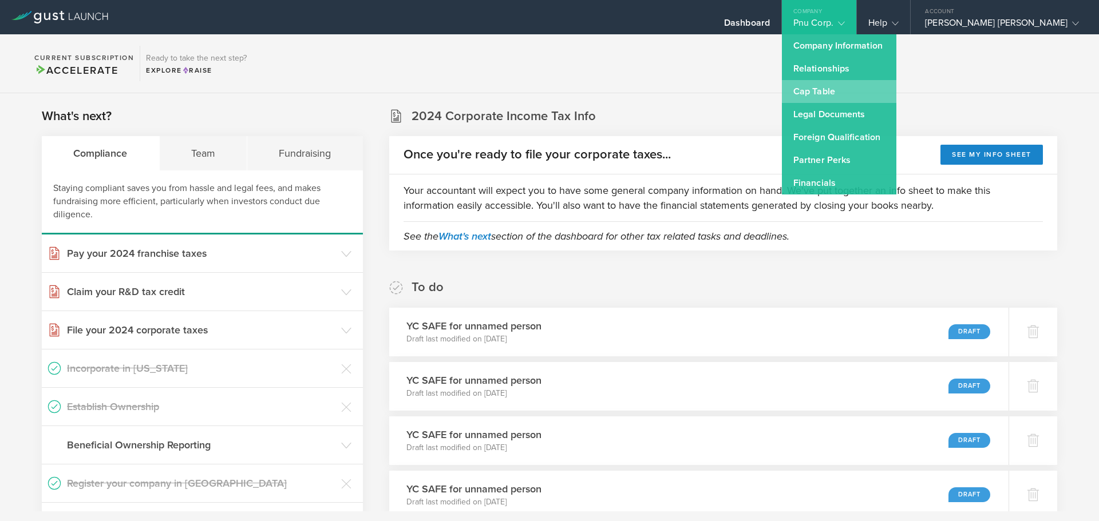 The image size is (1099, 521). Describe the element at coordinates (204, 153) in the screenshot. I see `div: Team` at that location.